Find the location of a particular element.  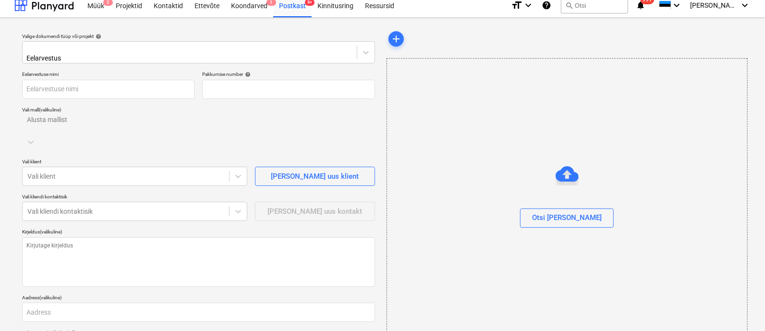

div: Vali mall (valikuline) is located at coordinates (198, 109).